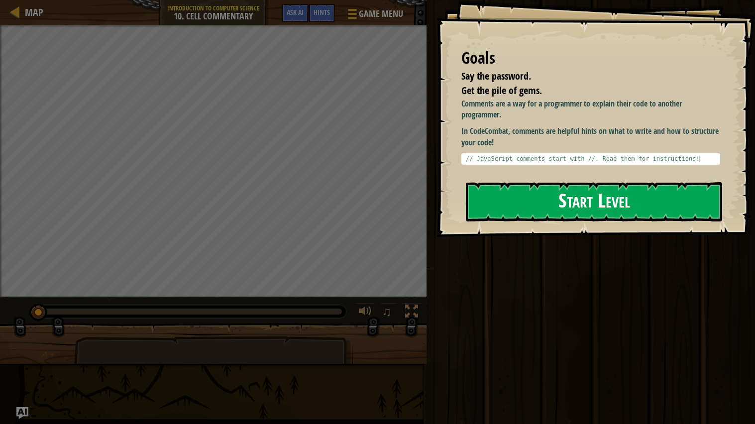  I want to click on p: Comments are a way for a programmer to explain their code to another programmer., so click(591, 110).